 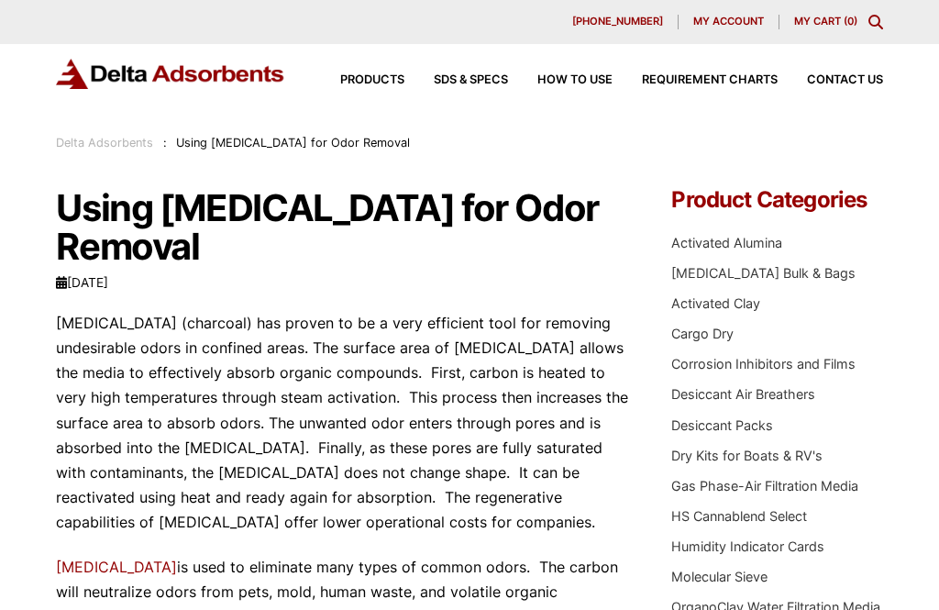 What do you see at coordinates (763, 363) in the screenshot?
I see `a: Corrosion Inhibitors and Films` at bounding box center [763, 363].